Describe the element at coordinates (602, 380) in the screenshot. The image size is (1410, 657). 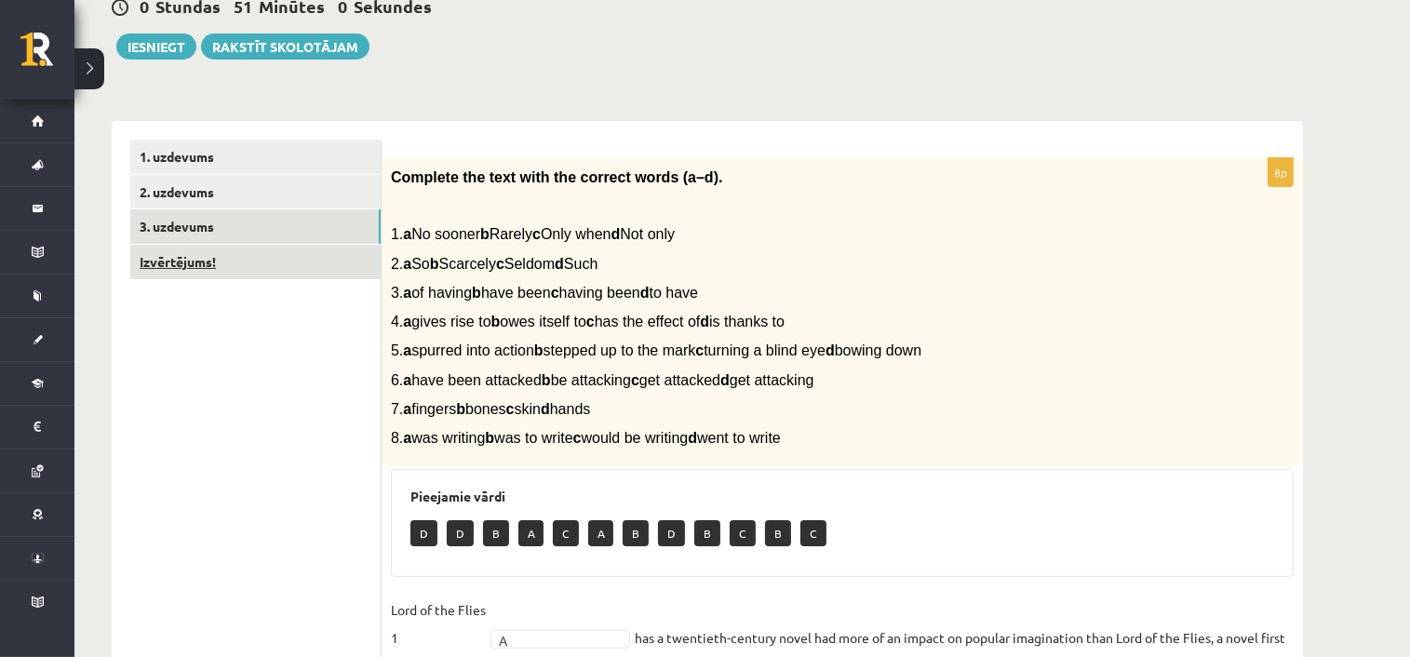
I see `span: 6. have been attacked be attacking get attacked get attacking` at that location.